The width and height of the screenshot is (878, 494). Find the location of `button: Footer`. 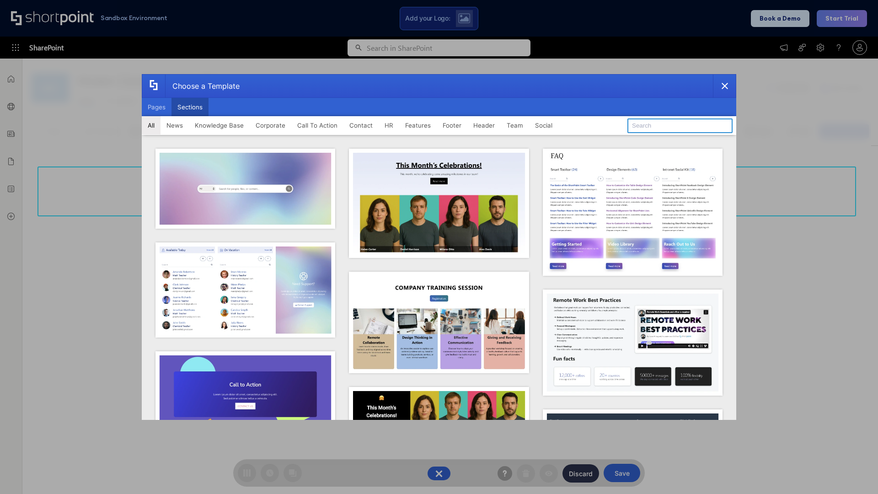

button: Footer is located at coordinates (452, 125).